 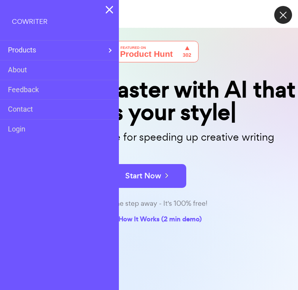 I want to click on button: Start Now, so click(x=147, y=176).